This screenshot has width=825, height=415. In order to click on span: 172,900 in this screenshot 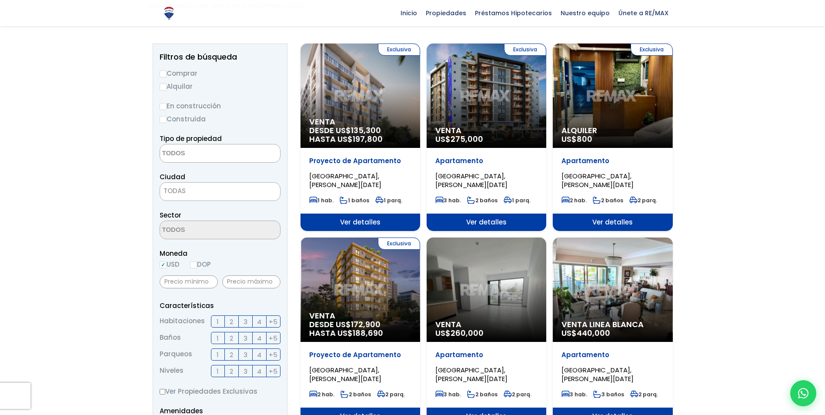, I will do `click(366, 324)`.